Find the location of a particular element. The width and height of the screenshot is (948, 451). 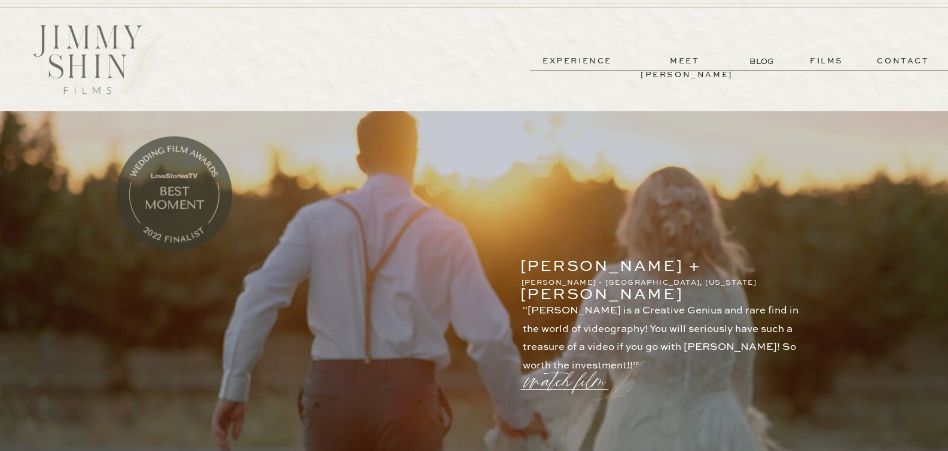

a: experience is located at coordinates (577, 61).